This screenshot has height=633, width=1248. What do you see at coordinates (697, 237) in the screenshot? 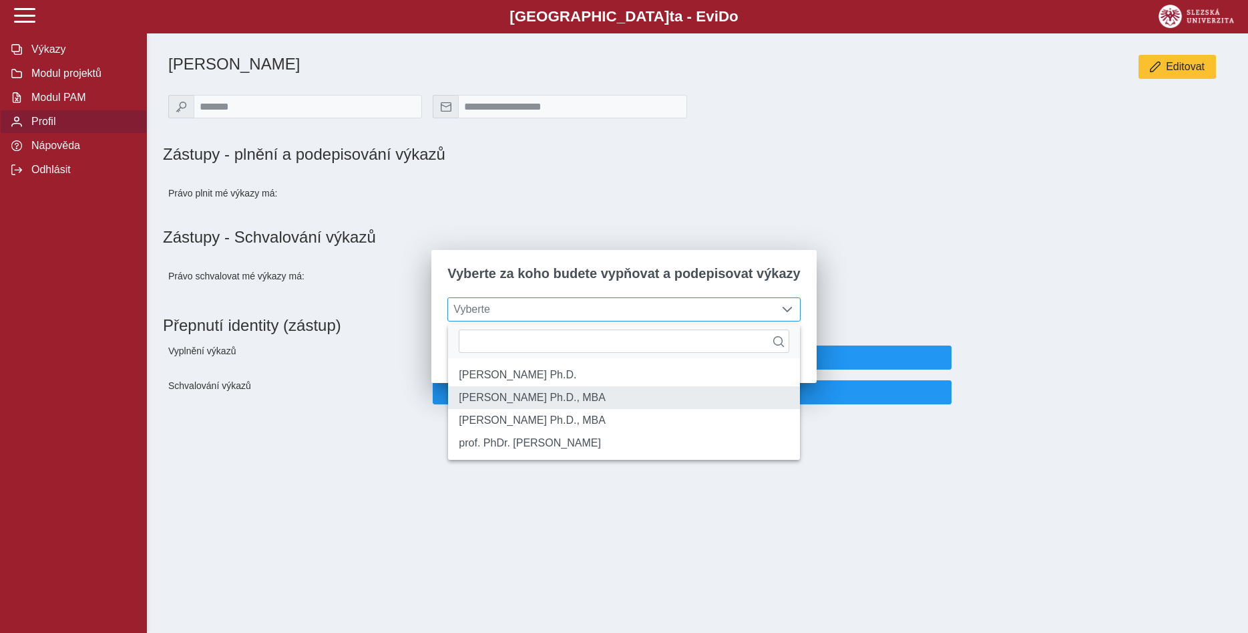
I see `h1: Zástupy - Schvalování výkazů` at bounding box center [697, 237].